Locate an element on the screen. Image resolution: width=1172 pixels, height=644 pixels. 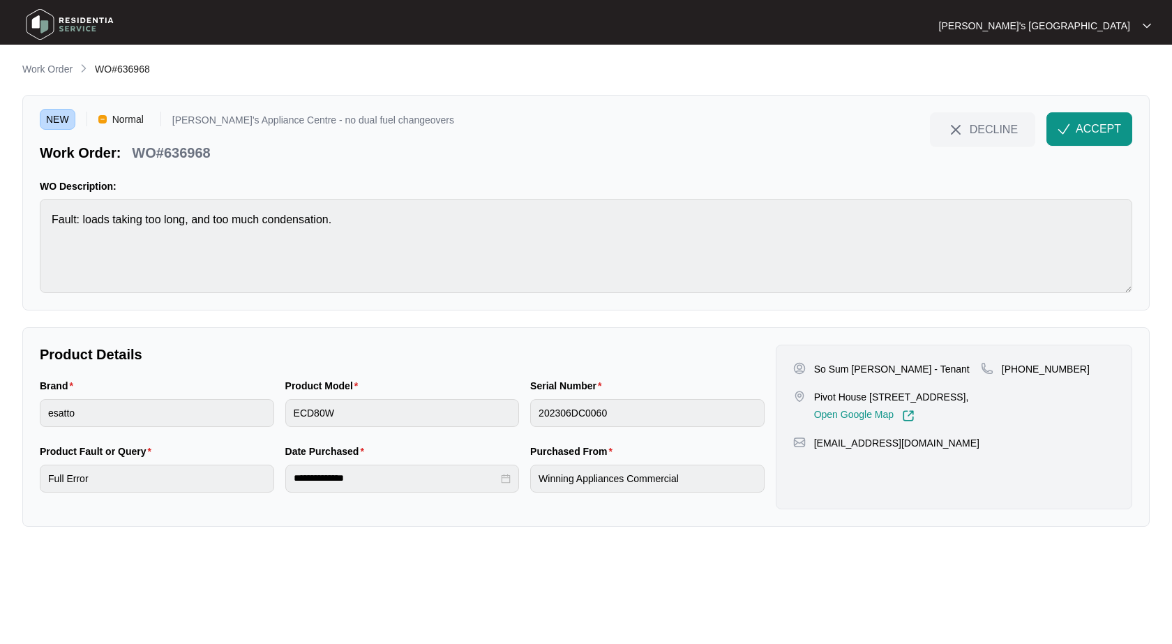
span: DECLINE is located at coordinates (993, 129).